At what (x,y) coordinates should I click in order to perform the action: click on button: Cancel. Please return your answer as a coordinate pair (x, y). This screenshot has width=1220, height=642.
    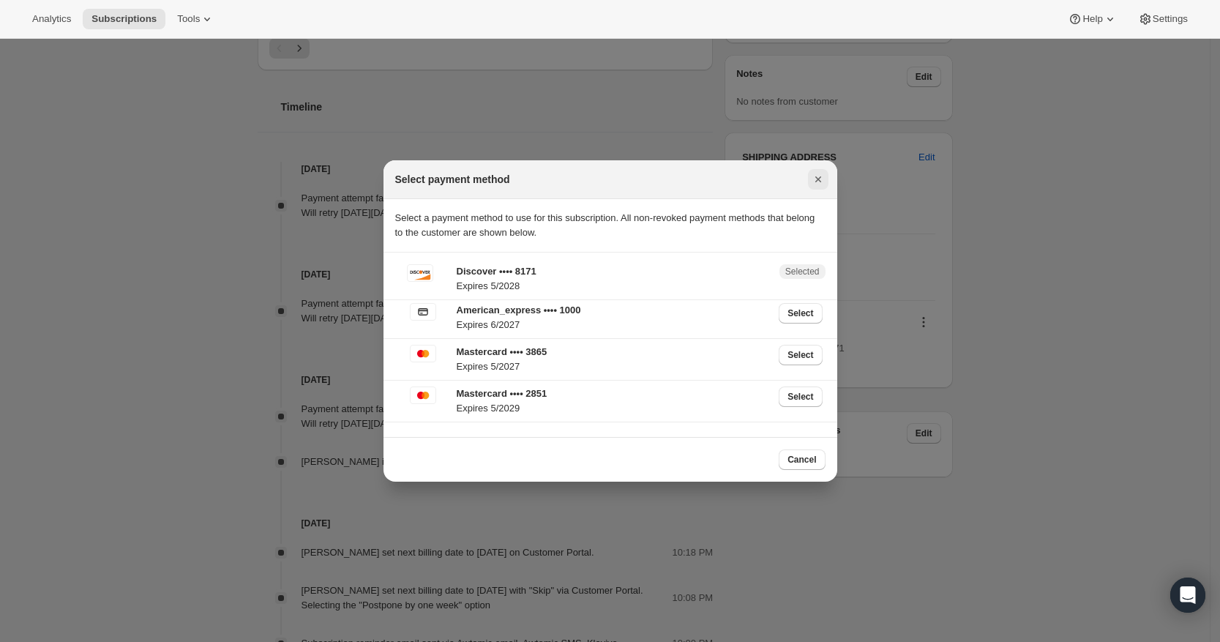
    Looking at the image, I should click on (801, 460).